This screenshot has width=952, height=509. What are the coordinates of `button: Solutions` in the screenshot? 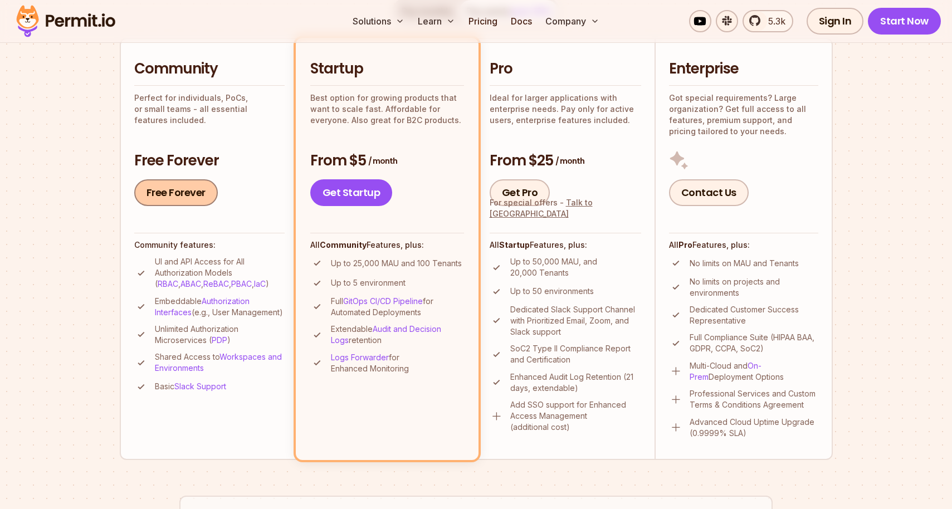 It's located at (378, 21).